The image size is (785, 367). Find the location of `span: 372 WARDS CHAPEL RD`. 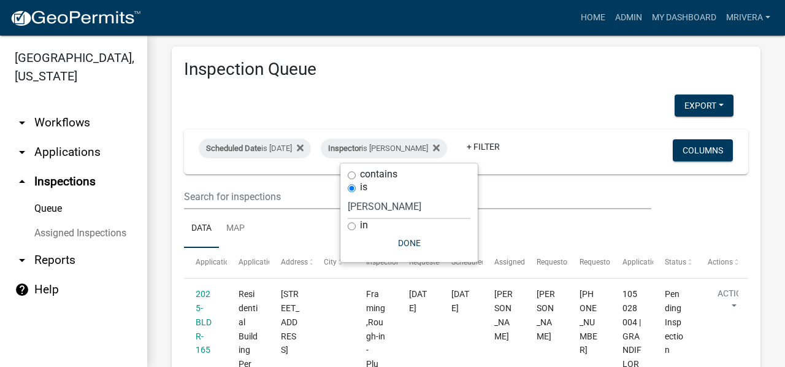

span: 372 WARDS CHAPEL RD is located at coordinates (290, 321).